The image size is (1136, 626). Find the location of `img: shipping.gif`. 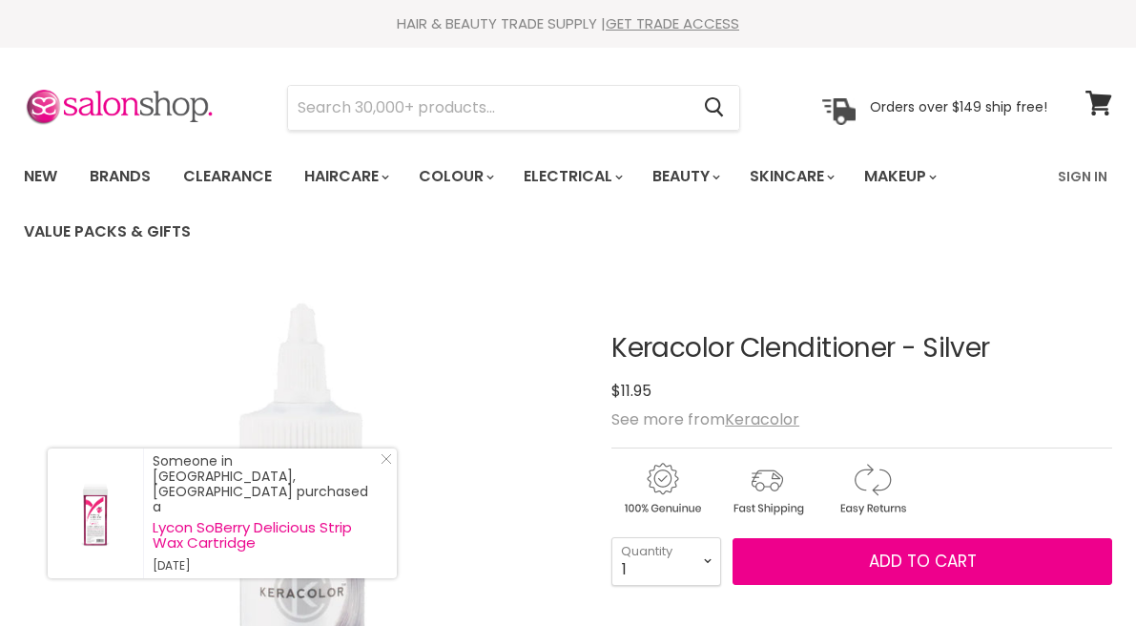

img: shipping.gif is located at coordinates (767, 488).